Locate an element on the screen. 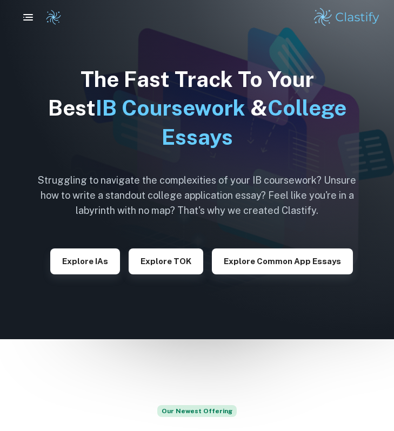 The image size is (394, 431). button: Explore TOK is located at coordinates (166, 261).